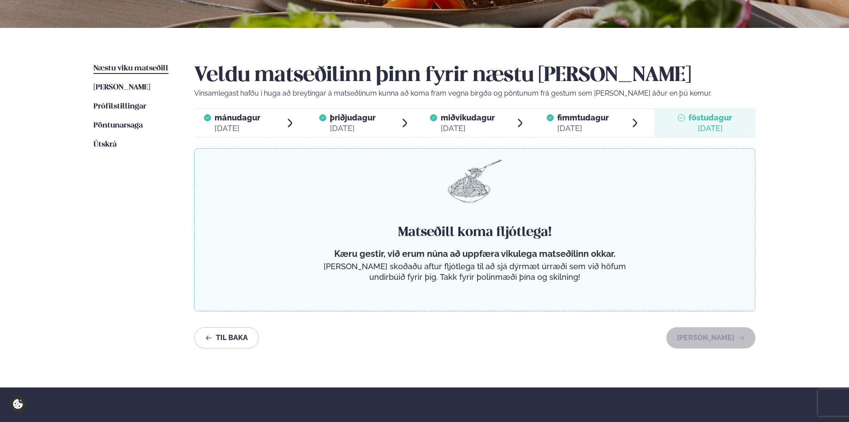 Image resolution: width=849 pixels, height=422 pixels. I want to click on a: Prófílstillingar, so click(120, 107).